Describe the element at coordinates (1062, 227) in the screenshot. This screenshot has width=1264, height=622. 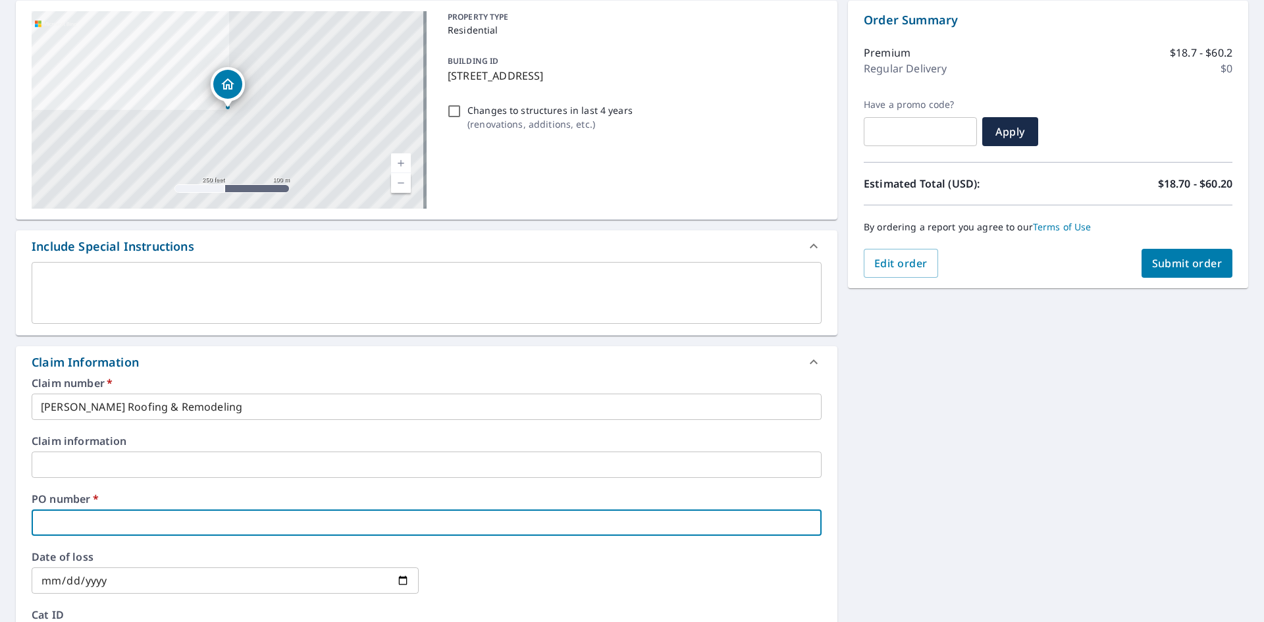
I see `a: Terms of Use` at that location.